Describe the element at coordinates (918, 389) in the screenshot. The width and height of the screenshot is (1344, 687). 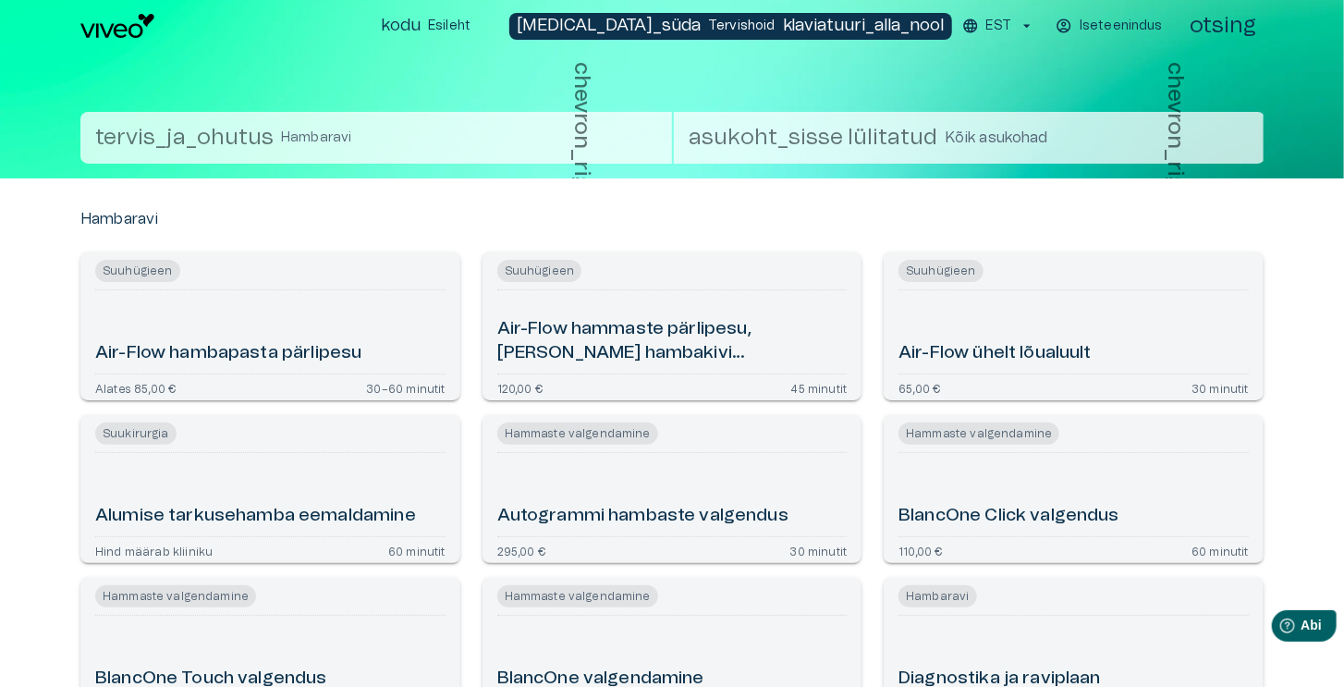
I see `font: 65,00 €` at that location.